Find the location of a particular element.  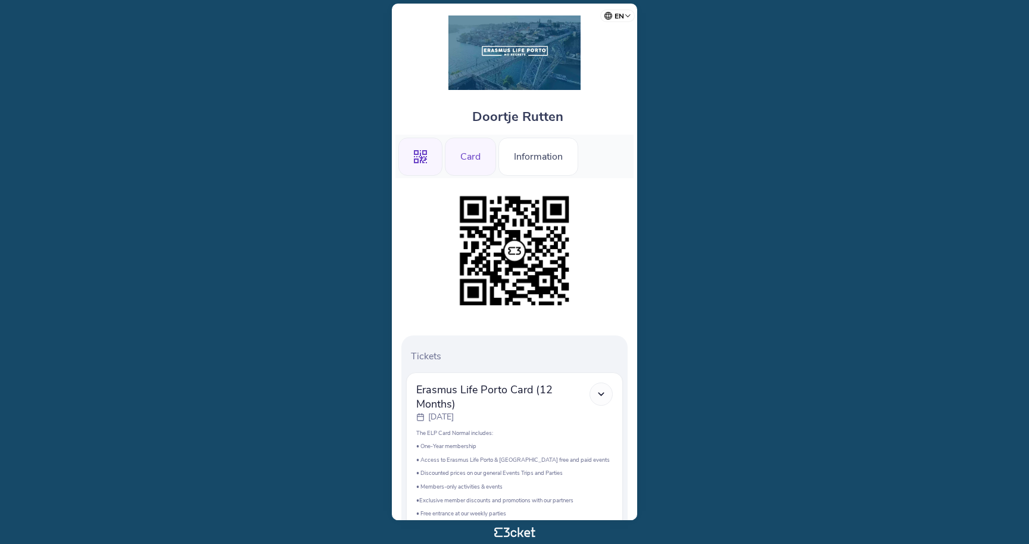

span: Erasmus Life Porto Card (12 Months) is located at coordinates (503, 397).